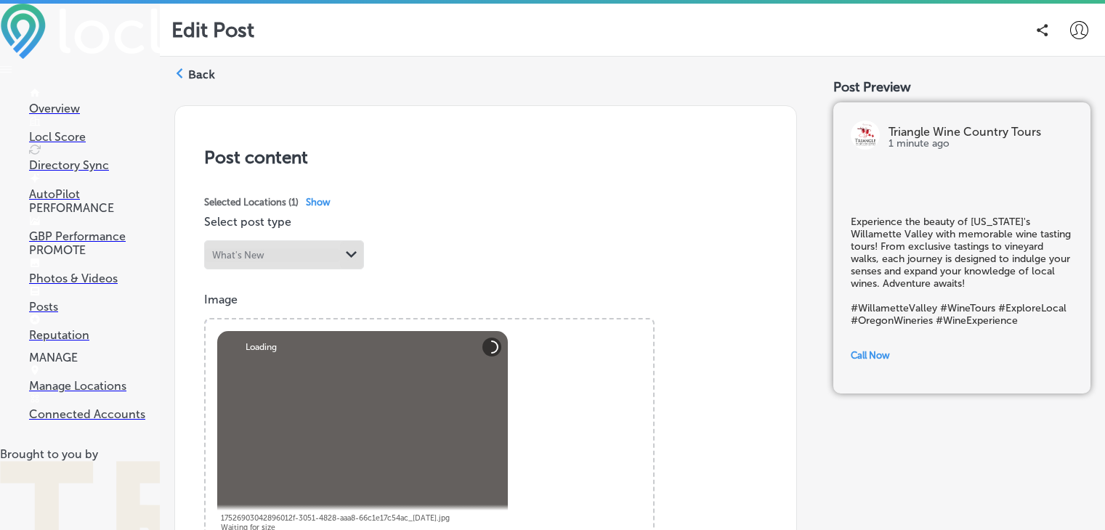  Describe the element at coordinates (485, 299) in the screenshot. I see `p: Image` at that location.